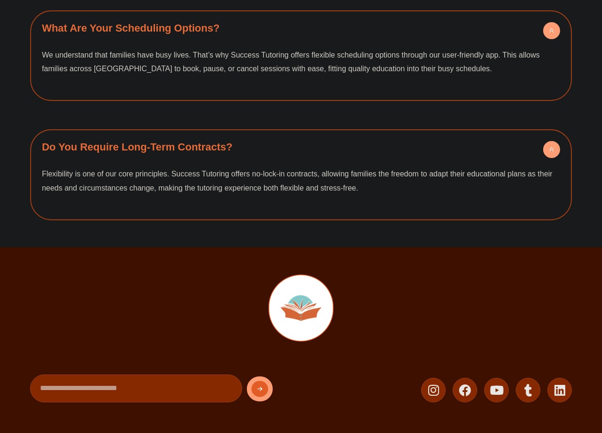  Describe the element at coordinates (291, 62) in the screenshot. I see `span: We understand that families have busy lives. That’s why Success Tutoring offers flexible scheduli...` at that location.